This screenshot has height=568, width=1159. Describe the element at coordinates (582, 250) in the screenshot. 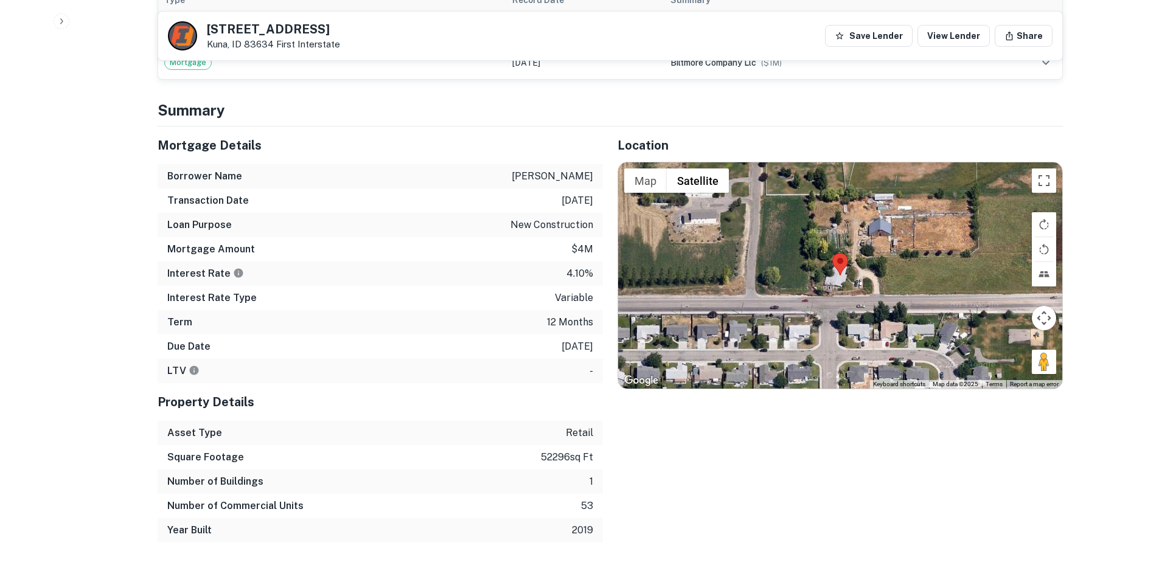

I see `p: $4m` at that location.